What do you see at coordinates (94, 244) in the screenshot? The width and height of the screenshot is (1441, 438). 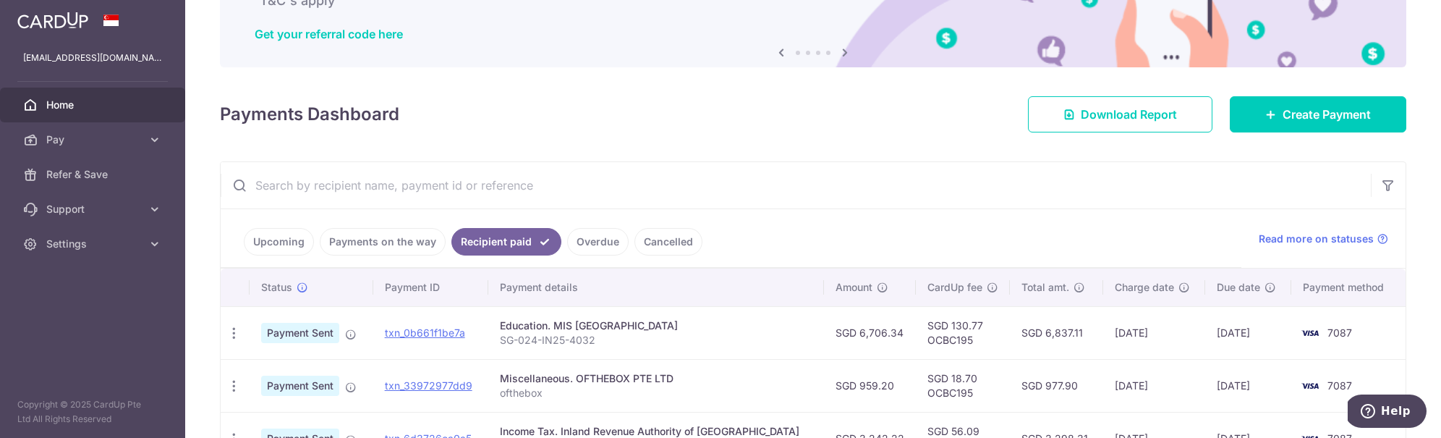 I see `span: Settings` at bounding box center [94, 244].